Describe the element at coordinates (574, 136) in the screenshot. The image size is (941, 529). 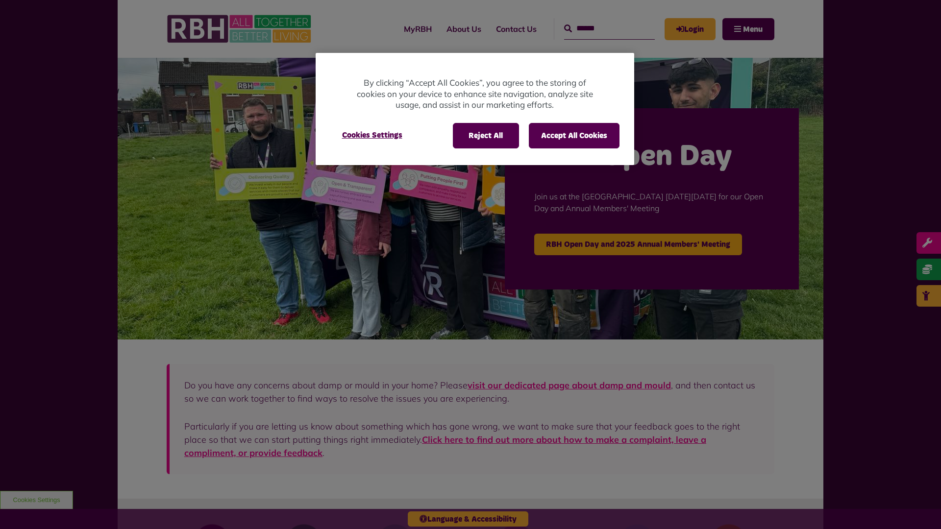
I see `button: Accept All Cookies` at that location.